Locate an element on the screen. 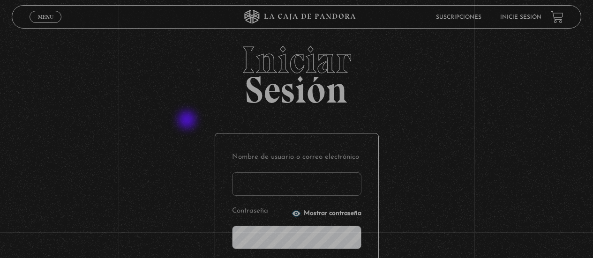 This screenshot has height=258, width=593. span: Cerrar is located at coordinates (46, 25).